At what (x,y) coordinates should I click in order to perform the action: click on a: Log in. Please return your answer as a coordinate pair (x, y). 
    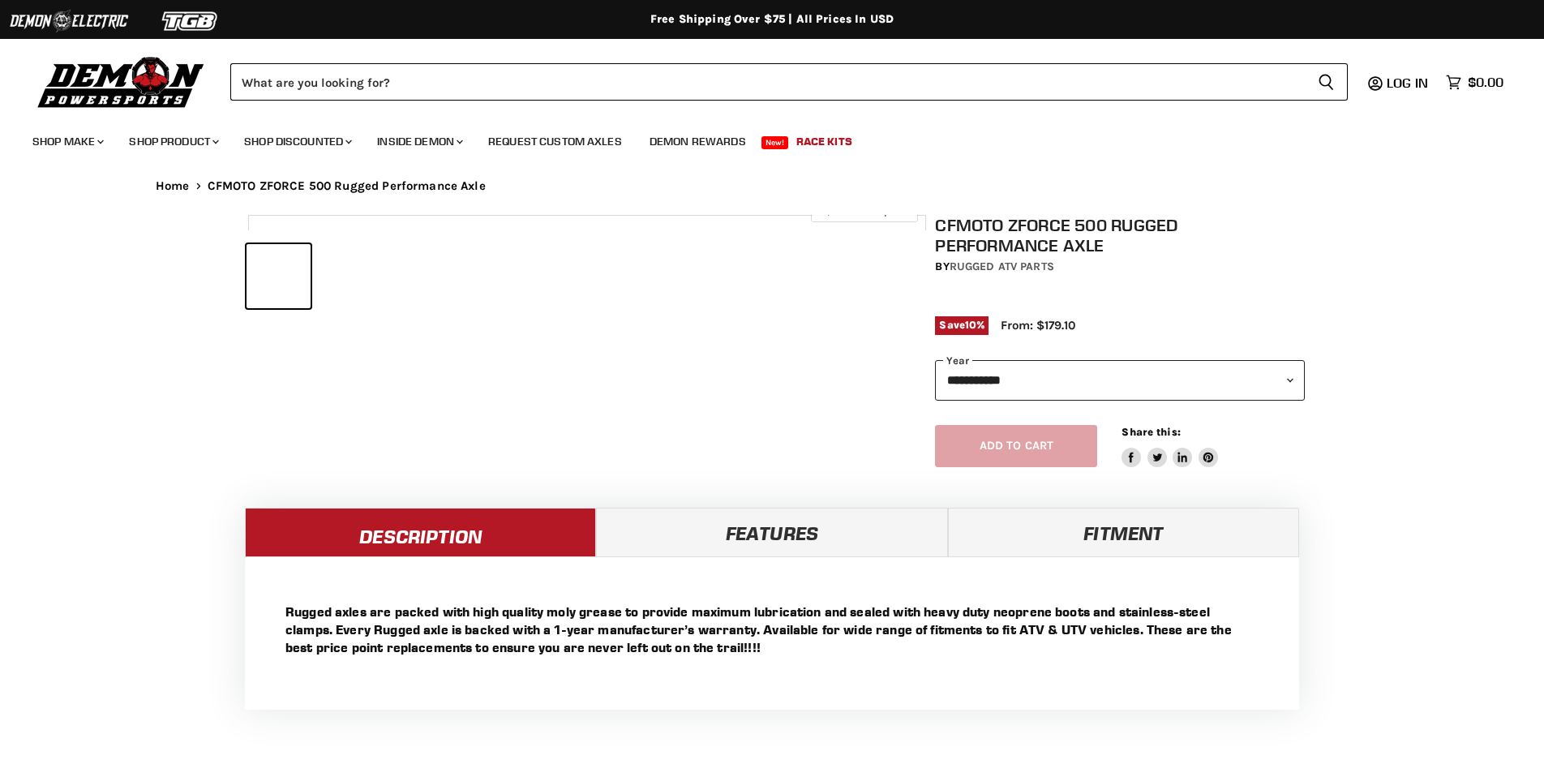
    Looking at the image, I should click on (1409, 83).